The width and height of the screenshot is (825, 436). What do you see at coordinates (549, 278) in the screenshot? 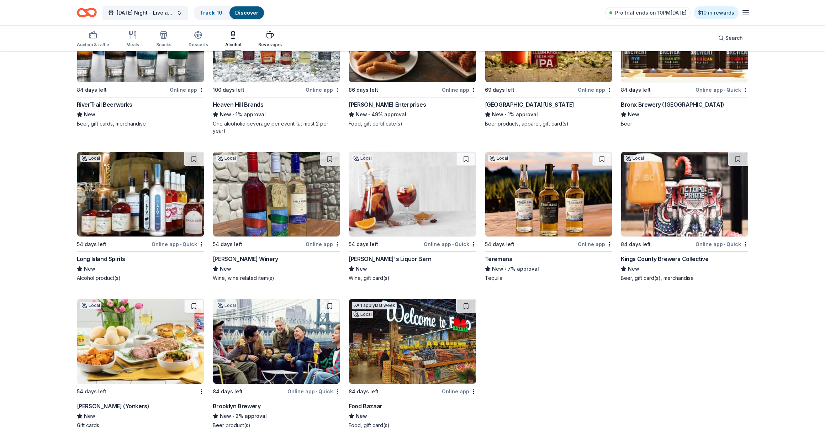
I see `div: Tequila` at bounding box center [549, 278].